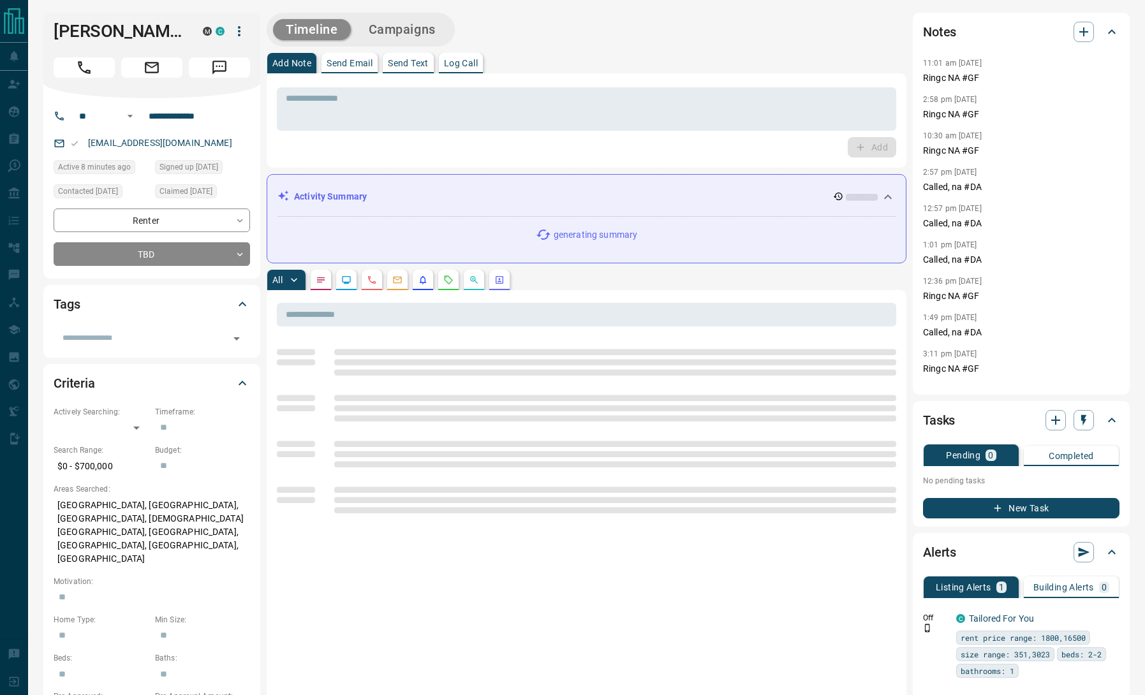  I want to click on svg: Emails, so click(397, 280).